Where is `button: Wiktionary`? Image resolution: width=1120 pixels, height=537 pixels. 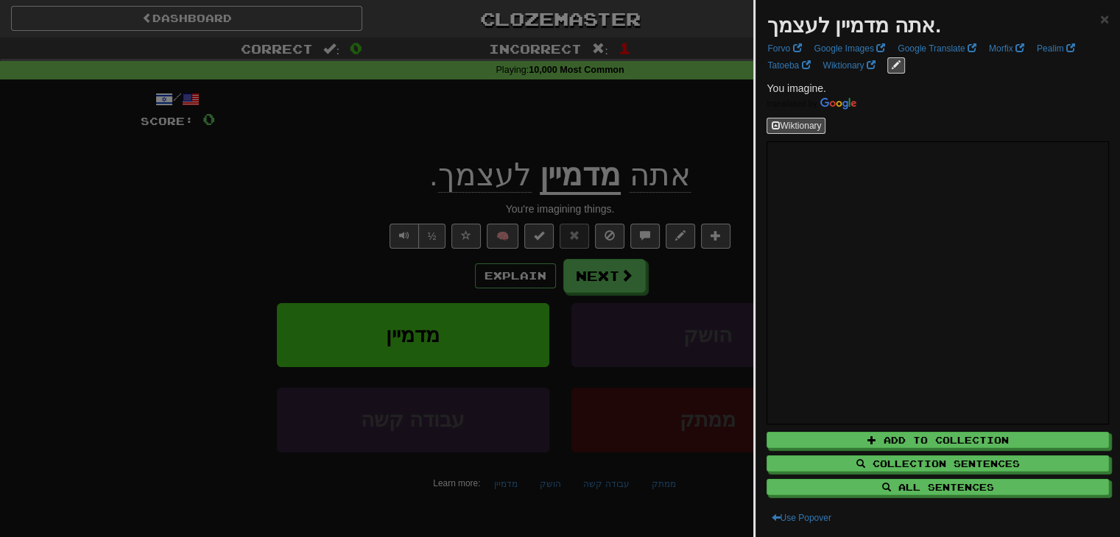
button: Wiktionary is located at coordinates (796, 126).